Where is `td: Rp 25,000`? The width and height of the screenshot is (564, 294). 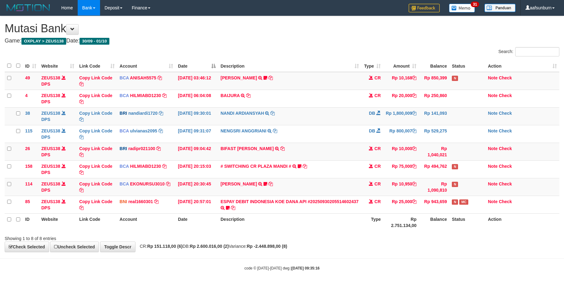 td: Rp 25,000 is located at coordinates (401, 205).